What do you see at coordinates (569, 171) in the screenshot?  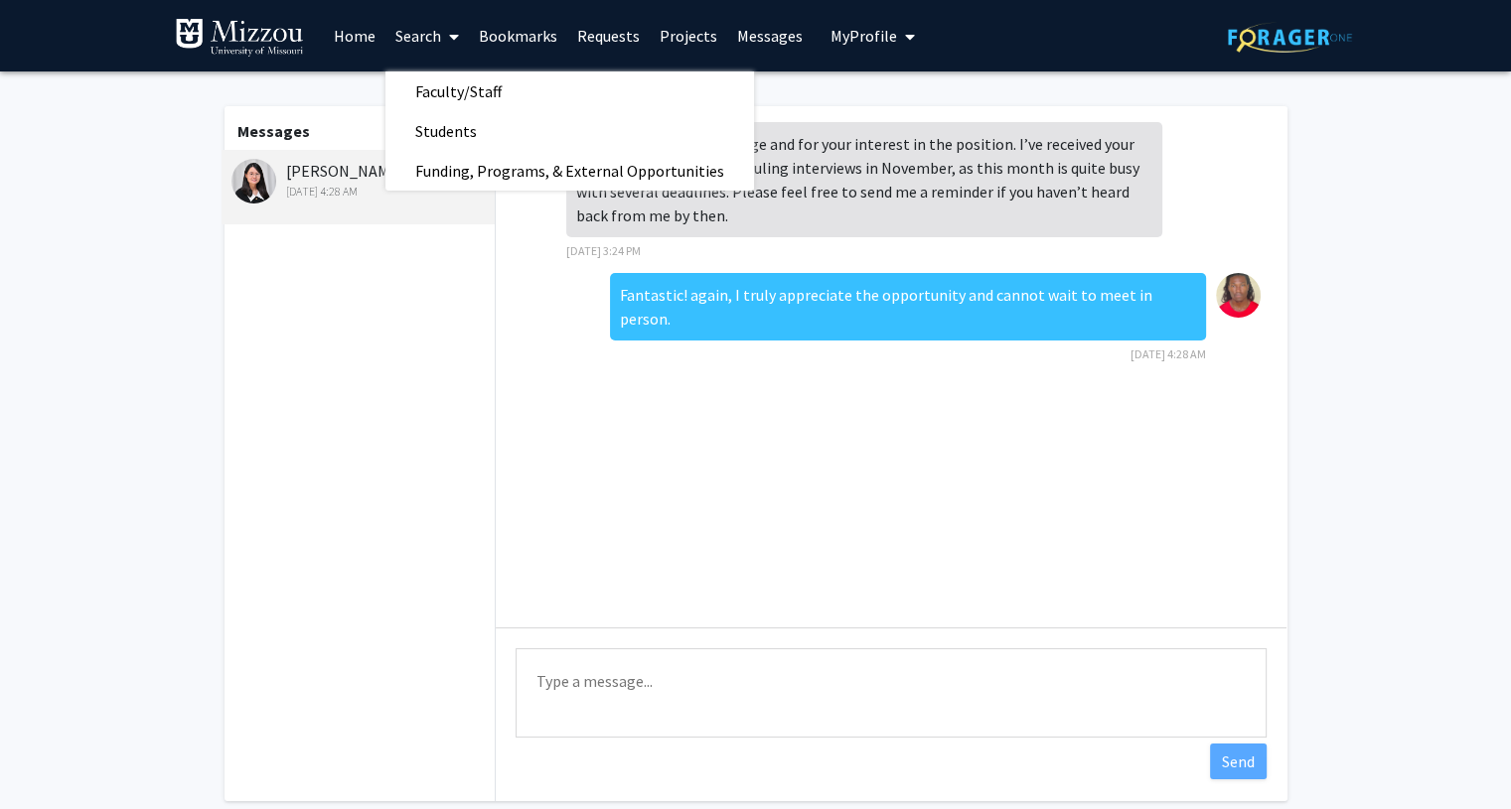 I see `span: Funding, Programs, & External Opportunities` at bounding box center [569, 171].